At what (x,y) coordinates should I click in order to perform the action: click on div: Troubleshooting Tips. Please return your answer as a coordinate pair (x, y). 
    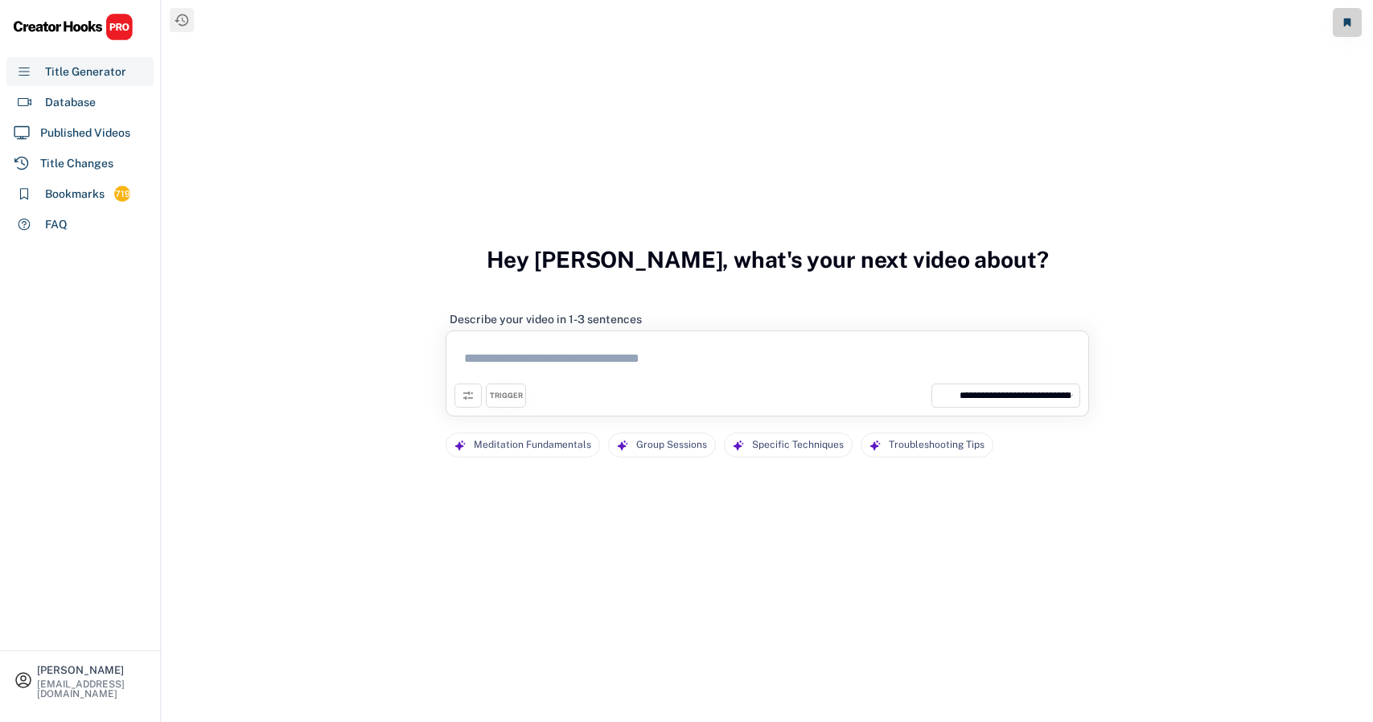
    Looking at the image, I should click on (936, 445).